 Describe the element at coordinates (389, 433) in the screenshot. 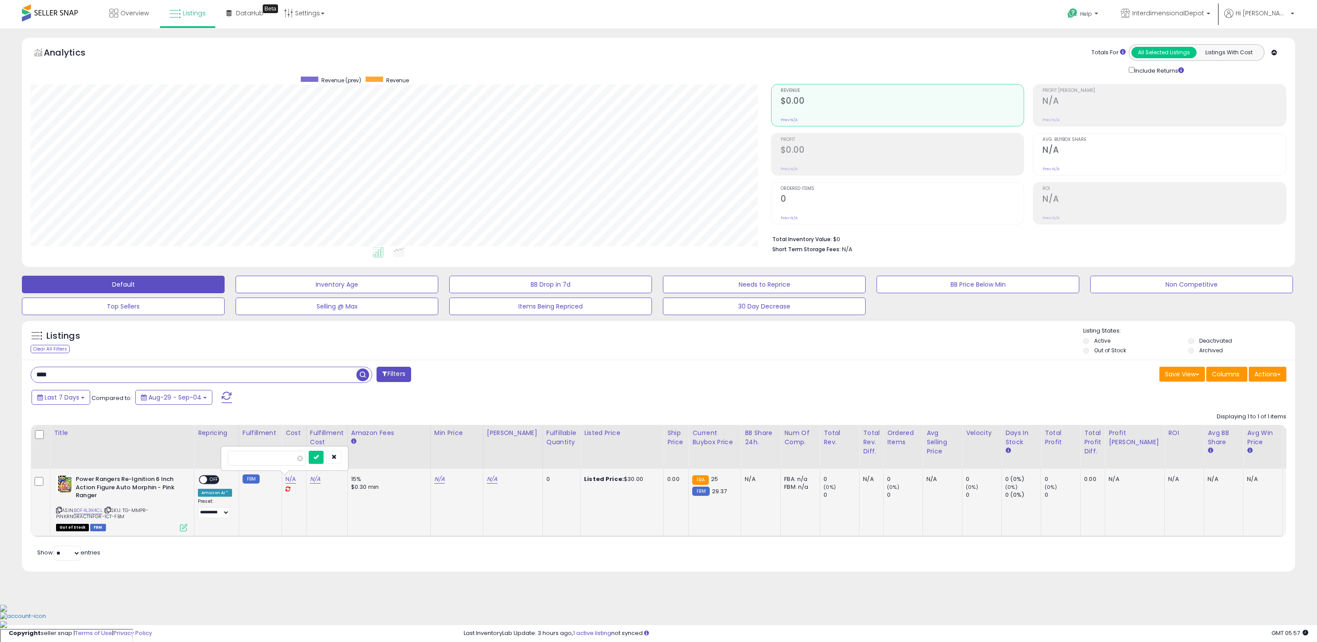

I see `div: Amazon Fees` at that location.